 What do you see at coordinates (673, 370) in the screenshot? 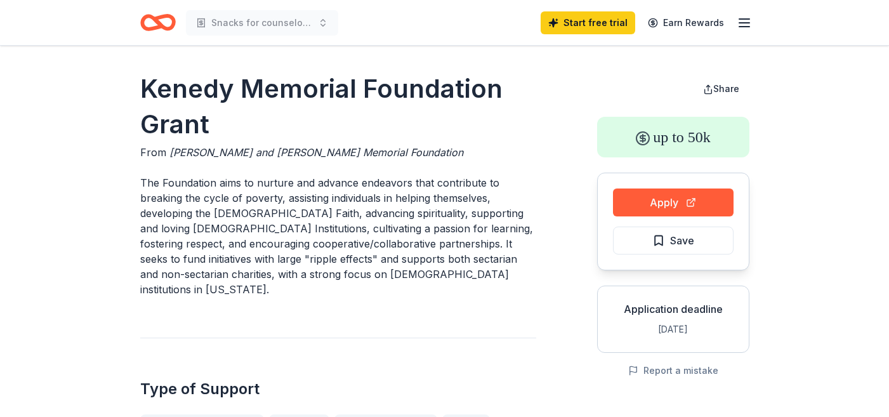
I see `button: Report a mistake` at bounding box center [673, 370].